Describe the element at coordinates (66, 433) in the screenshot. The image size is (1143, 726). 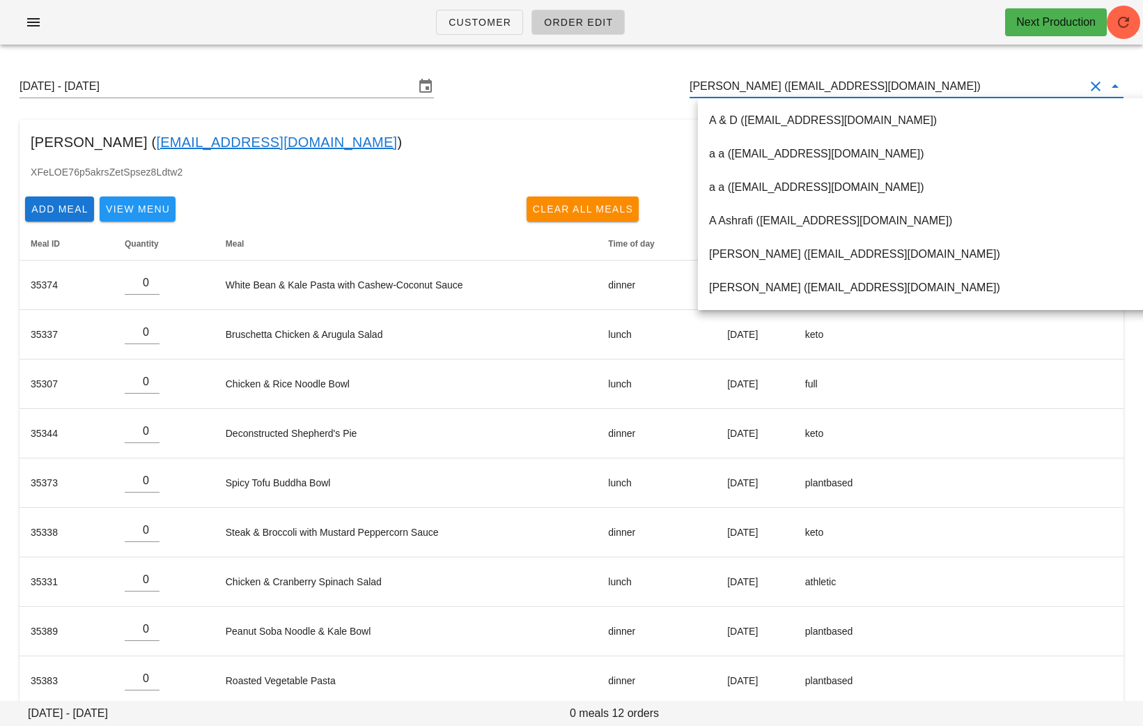
I see `td: 35344` at that location.